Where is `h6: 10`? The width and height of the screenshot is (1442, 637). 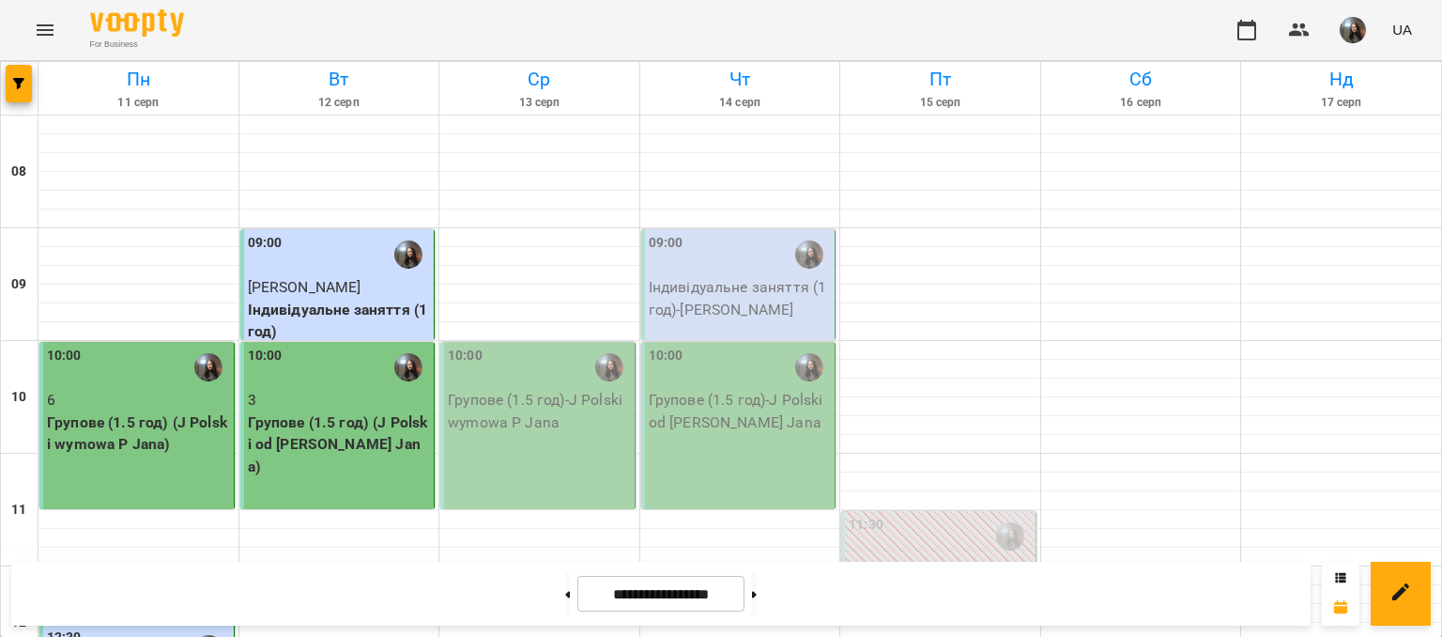
h6: 10 is located at coordinates (19, 397).